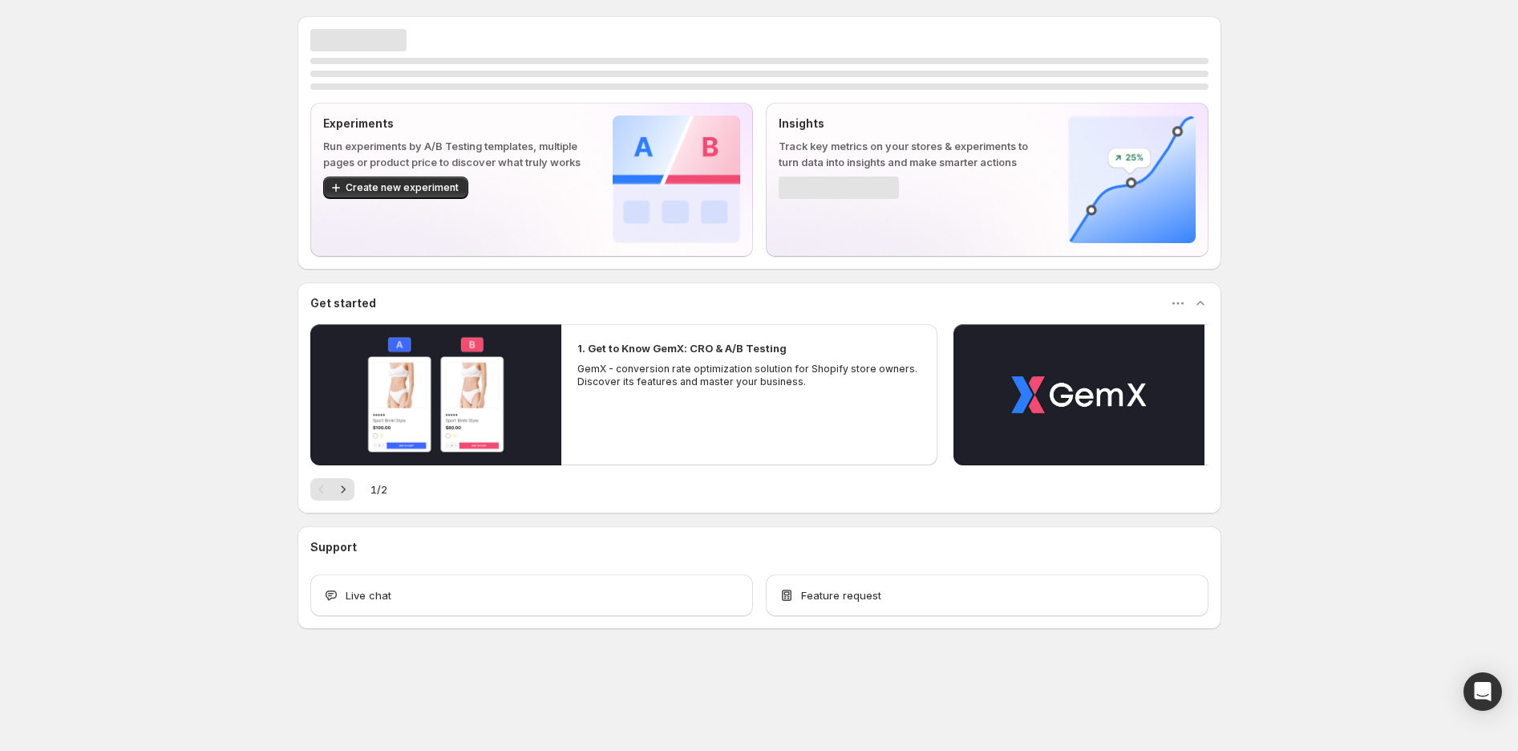 Image resolution: width=1518 pixels, height=751 pixels. Describe the element at coordinates (1483, 691) in the screenshot. I see `div: Open Intercom Messenger` at that location.